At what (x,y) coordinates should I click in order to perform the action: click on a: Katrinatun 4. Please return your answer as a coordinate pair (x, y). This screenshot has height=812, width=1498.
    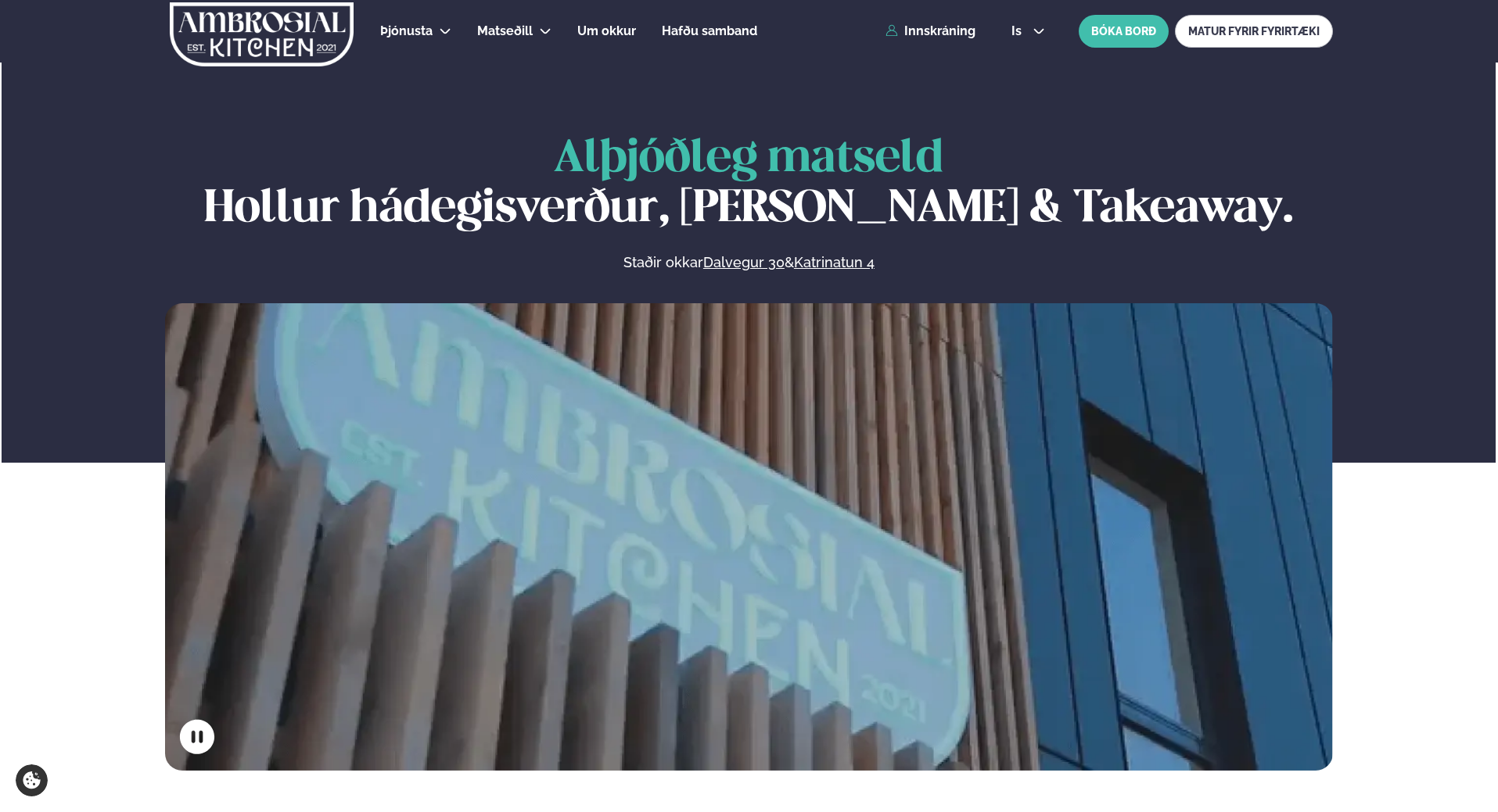
    Looking at the image, I should click on (834, 263).